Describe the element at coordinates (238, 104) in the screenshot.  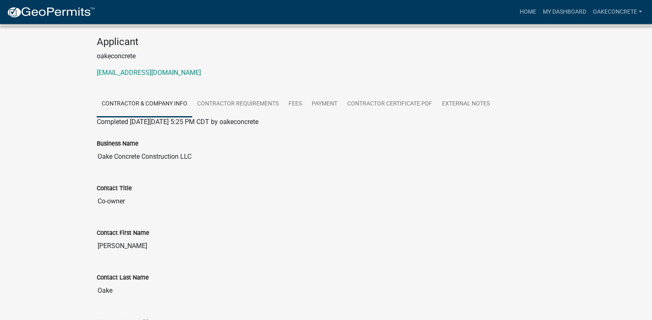
I see `a: Contractor Requirements` at that location.